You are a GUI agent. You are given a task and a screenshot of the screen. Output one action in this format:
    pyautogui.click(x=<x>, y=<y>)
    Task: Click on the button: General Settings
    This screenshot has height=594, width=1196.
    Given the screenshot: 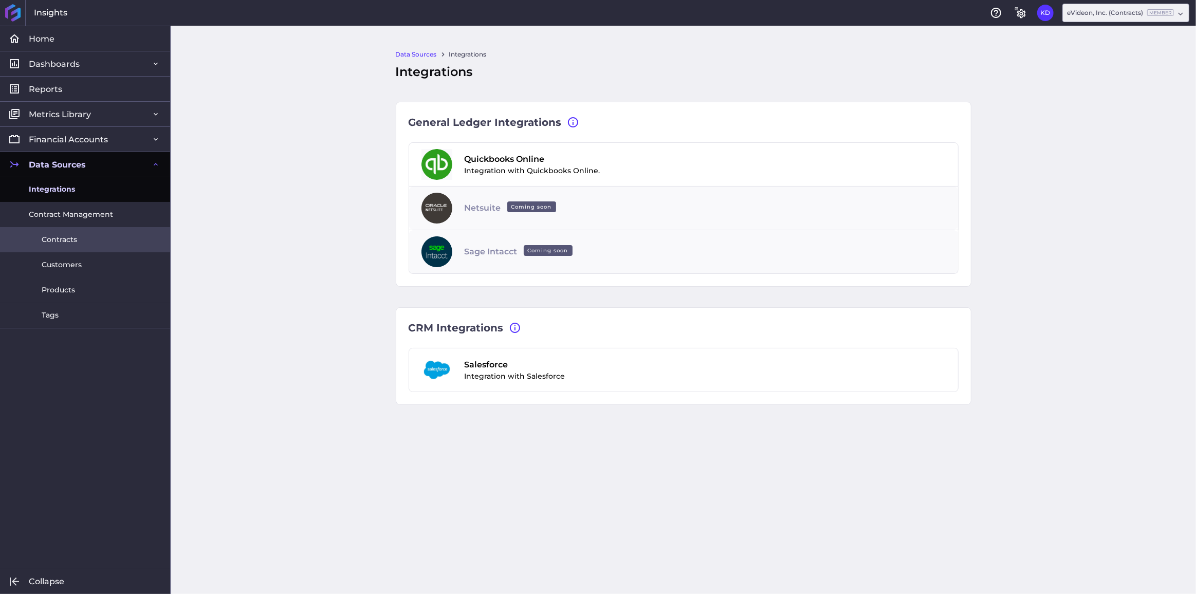 What is the action you would take?
    pyautogui.click(x=1020, y=13)
    